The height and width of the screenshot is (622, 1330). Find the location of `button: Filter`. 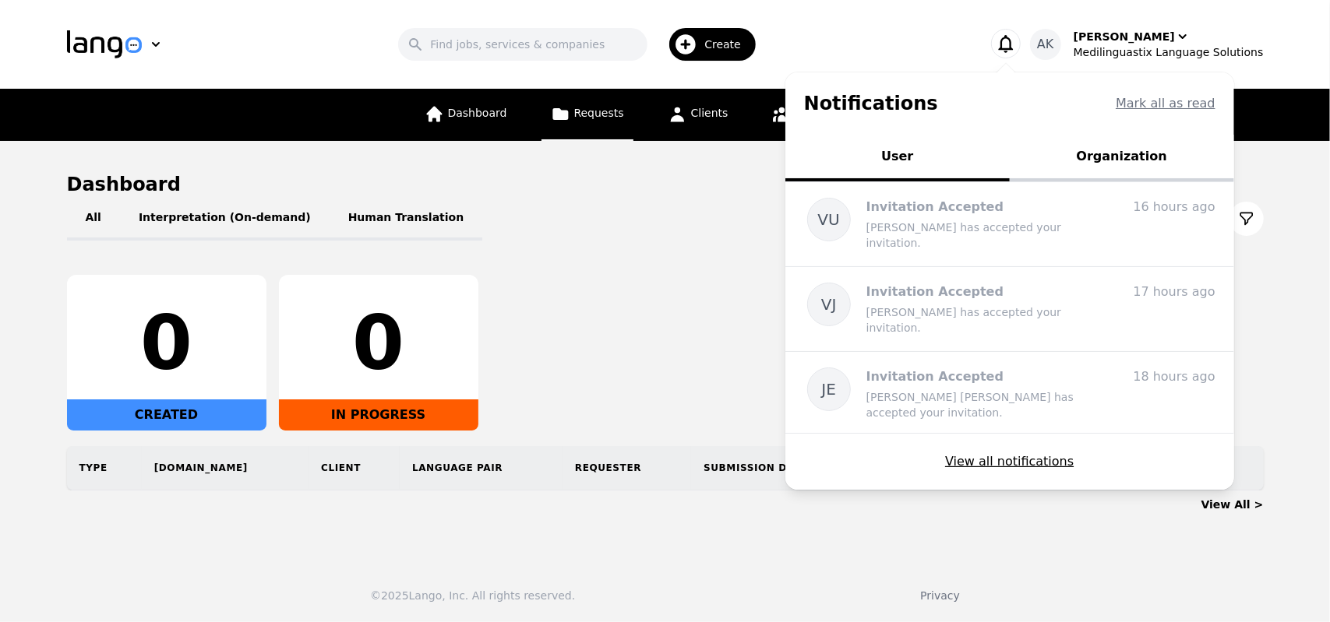

button: Filter is located at coordinates (1247, 219).